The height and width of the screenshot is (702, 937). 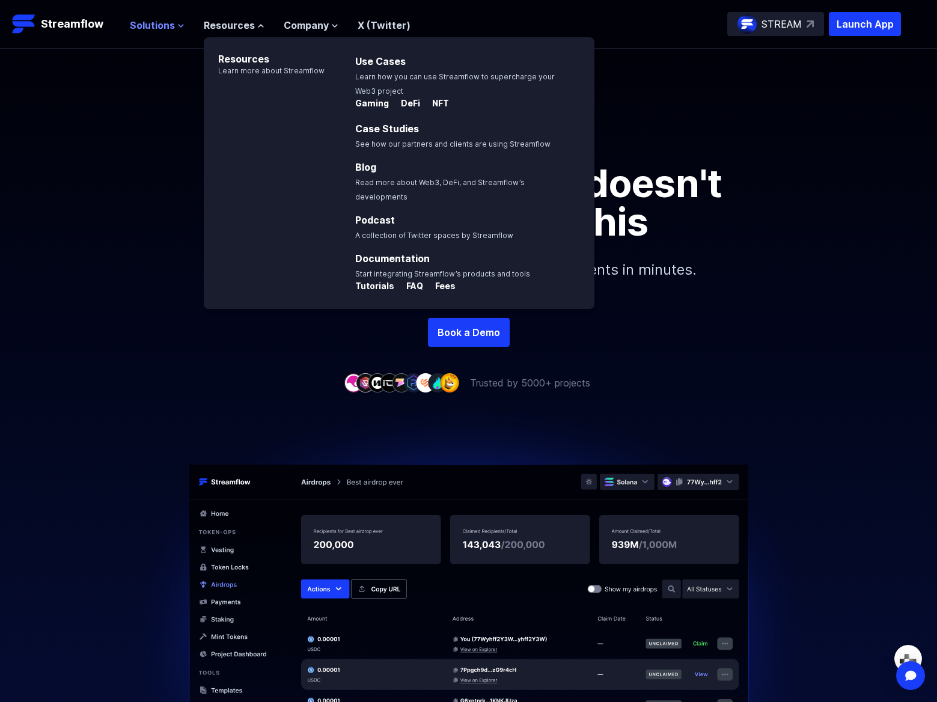 What do you see at coordinates (469, 333) in the screenshot?
I see `a: Book a Demo` at bounding box center [469, 333].